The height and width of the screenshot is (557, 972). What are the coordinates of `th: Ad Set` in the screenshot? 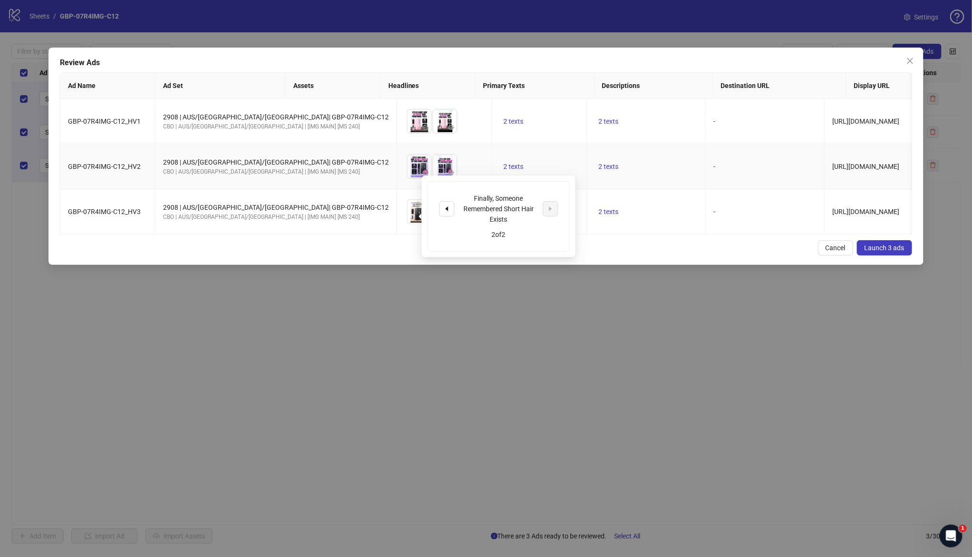 It's located at (220, 86).